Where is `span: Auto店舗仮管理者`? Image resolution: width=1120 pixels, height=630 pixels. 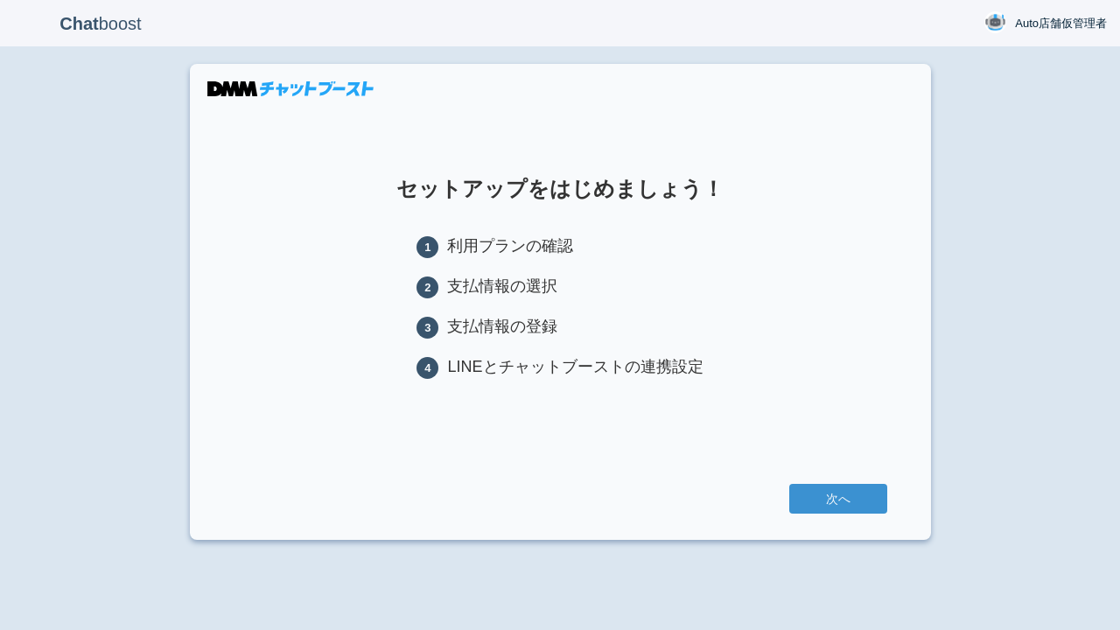 span: Auto店舗仮管理者 is located at coordinates (1061, 24).